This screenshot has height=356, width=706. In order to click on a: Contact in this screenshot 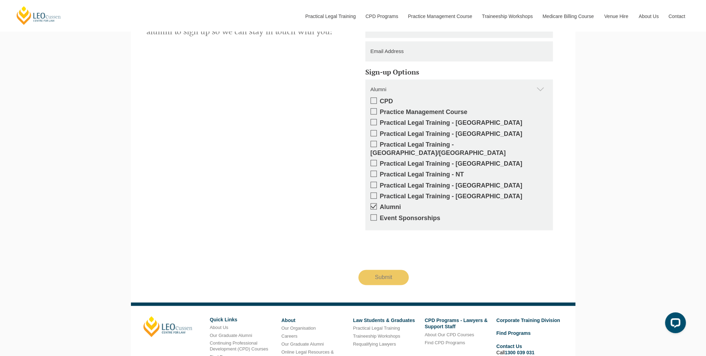, I will do `click(676, 16)`.